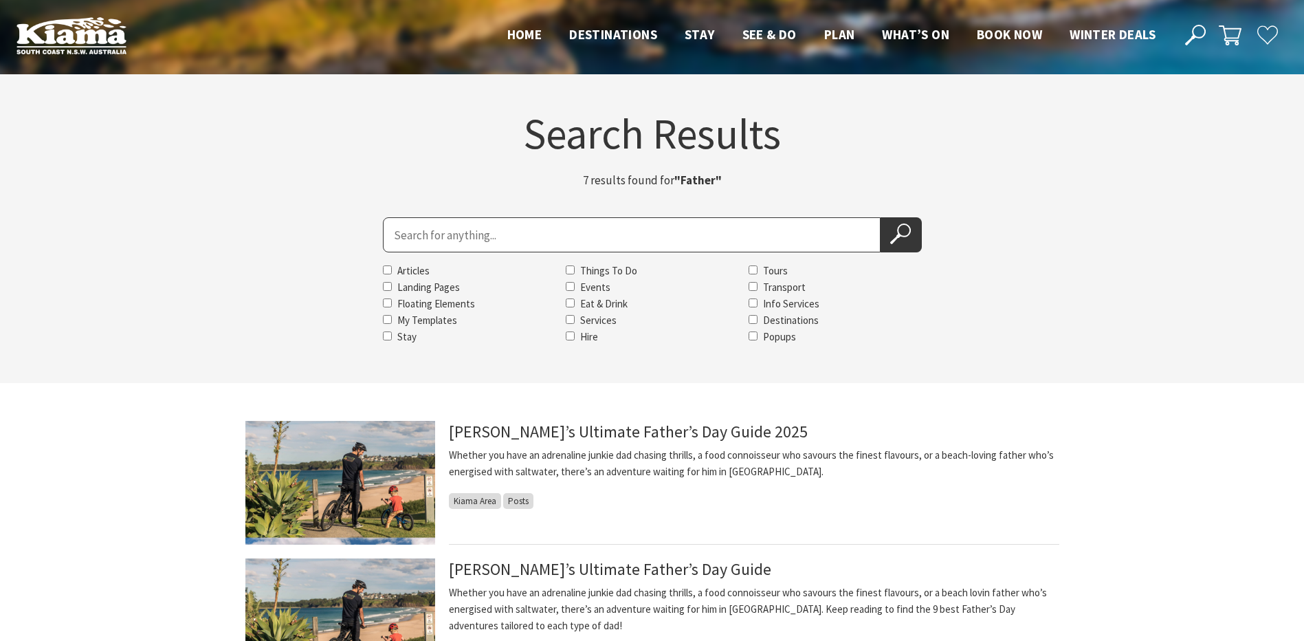 The width and height of the screenshot is (1304, 641). Describe the element at coordinates (72, 35) in the screenshot. I see `img: Kiama Logo` at that location.